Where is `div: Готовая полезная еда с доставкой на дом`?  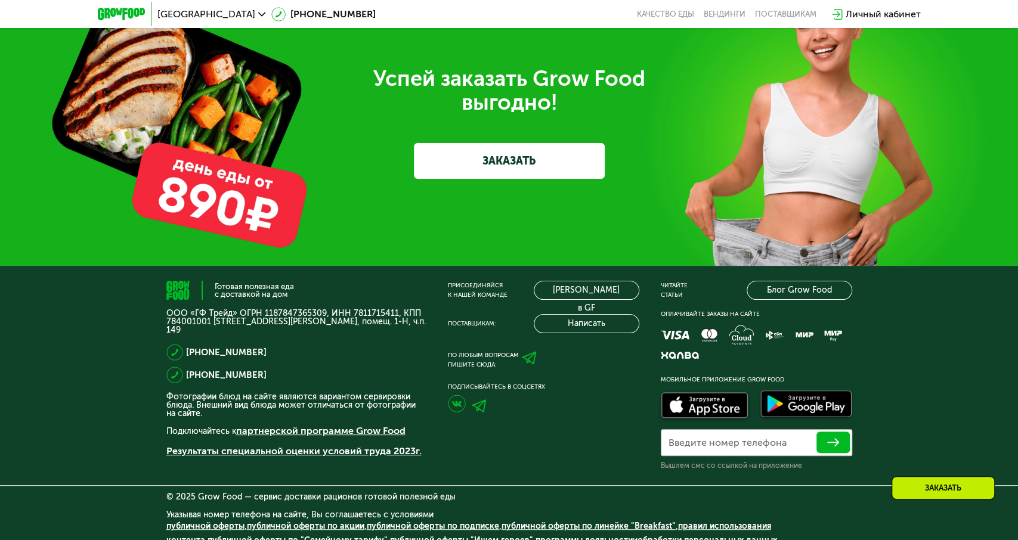 div: Готовая полезная еда с доставкой на дом is located at coordinates (254, 290).